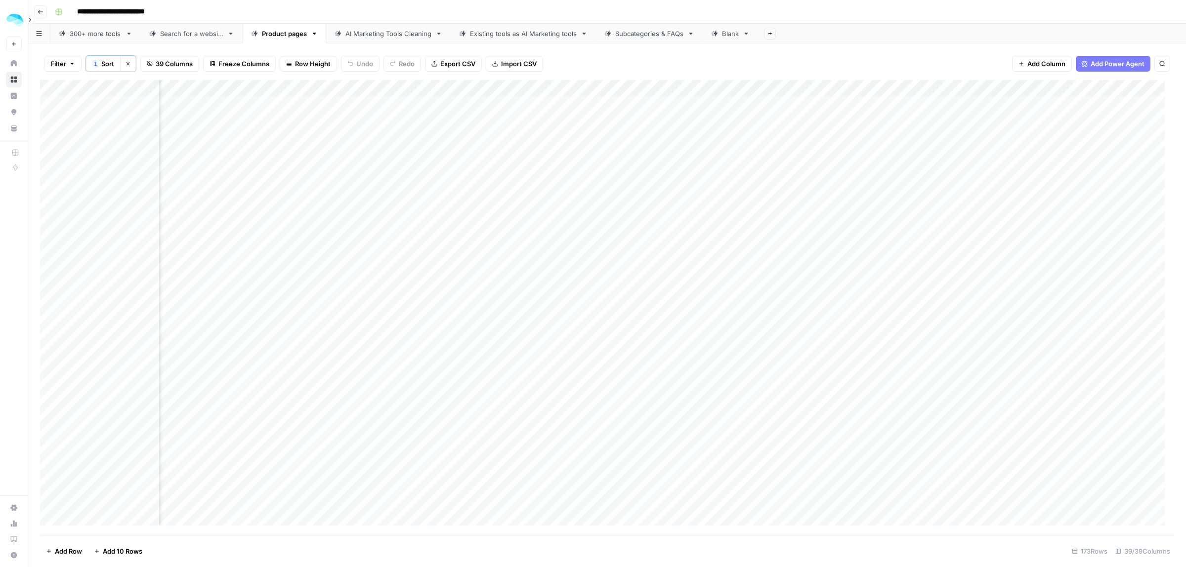 This screenshot has height=567, width=1186. What do you see at coordinates (174, 64) in the screenshot?
I see `span: 39 Columns` at bounding box center [174, 64].